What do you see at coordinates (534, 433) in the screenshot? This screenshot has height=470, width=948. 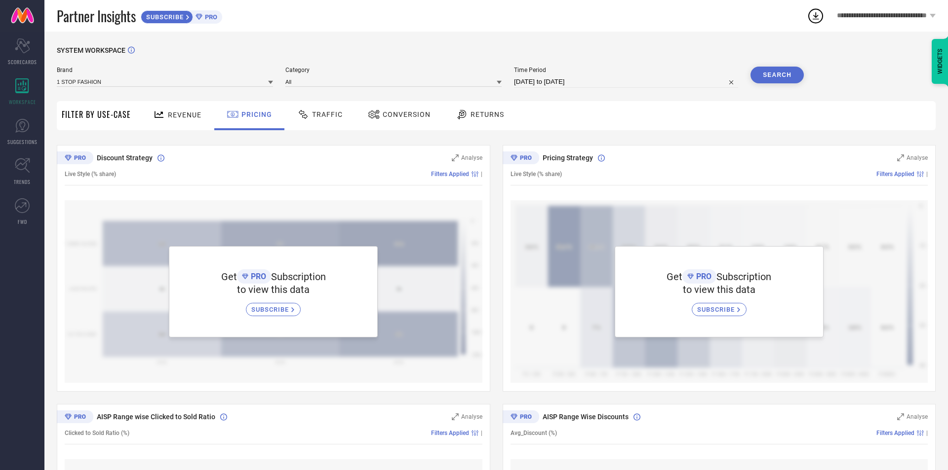 I see `span: Avg_Discount (%)` at bounding box center [534, 433].